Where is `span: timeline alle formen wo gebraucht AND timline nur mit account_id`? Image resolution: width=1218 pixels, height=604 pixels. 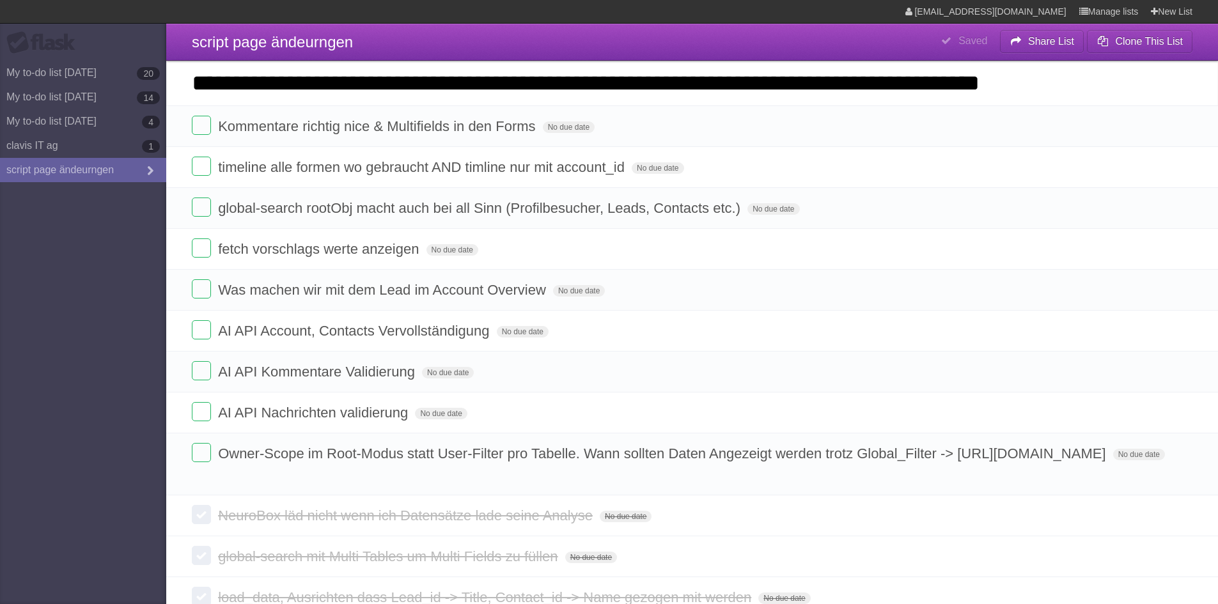 span: timeline alle formen wo gebraucht AND timline nur mit account_id is located at coordinates (423, 167).